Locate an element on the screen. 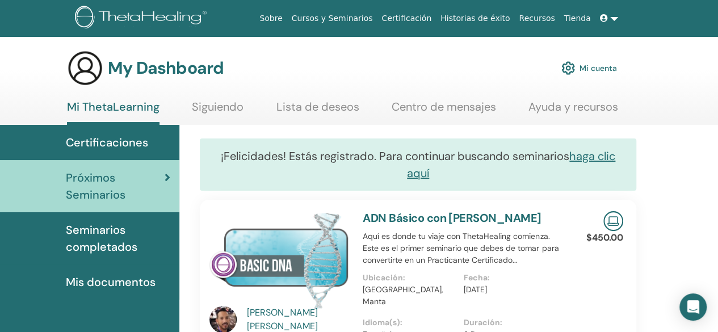 The width and height of the screenshot is (718, 332). a: Certificación is located at coordinates (406, 18).